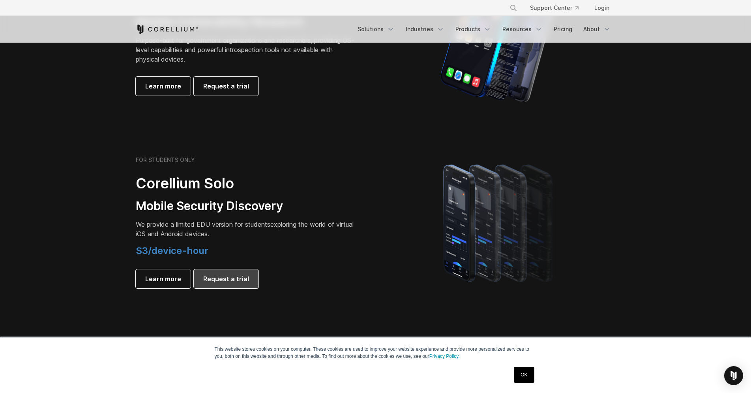  Describe the element at coordinates (246, 50) in the screenshot. I see `p: Purpose-built for government organizations and researchers, providing OS-level capabilities and p...` at that location.